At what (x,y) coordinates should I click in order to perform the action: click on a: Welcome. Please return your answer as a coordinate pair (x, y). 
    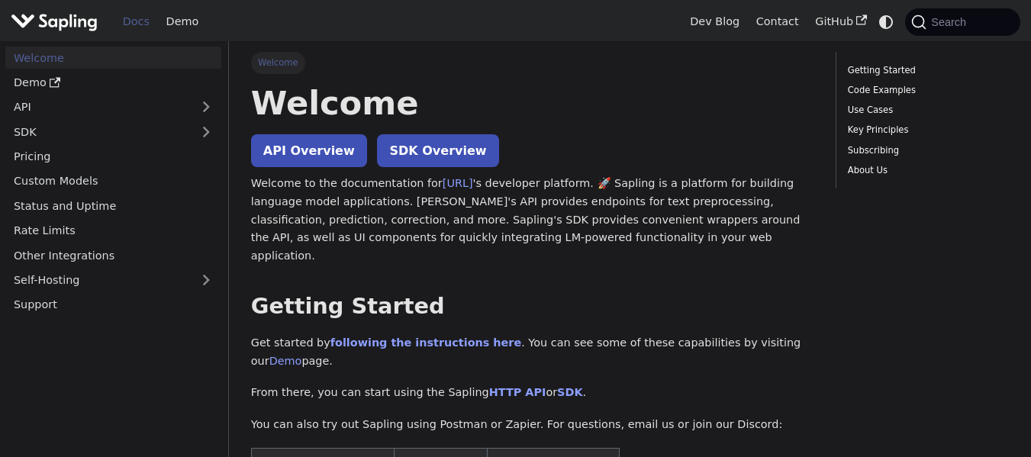
    Looking at the image, I should click on (113, 57).